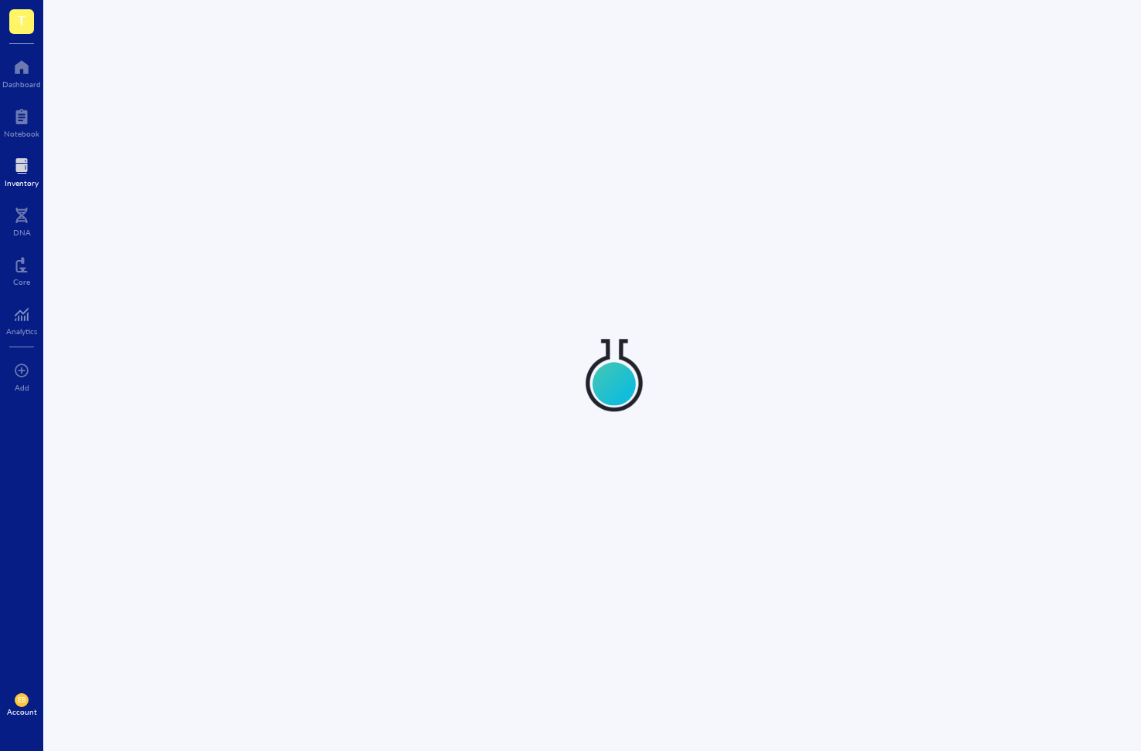 Image resolution: width=1141 pixels, height=751 pixels. What do you see at coordinates (22, 701) in the screenshot?
I see `span: EB` at bounding box center [22, 701].